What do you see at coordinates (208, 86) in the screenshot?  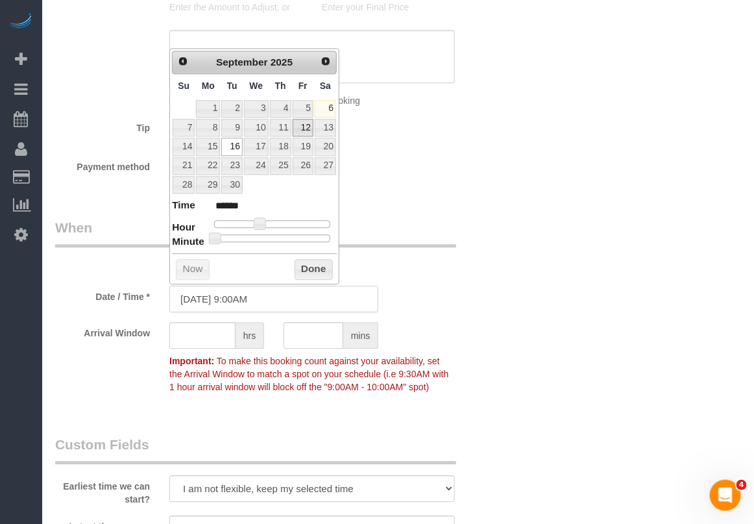 I see `span: Monday` at bounding box center [208, 86].